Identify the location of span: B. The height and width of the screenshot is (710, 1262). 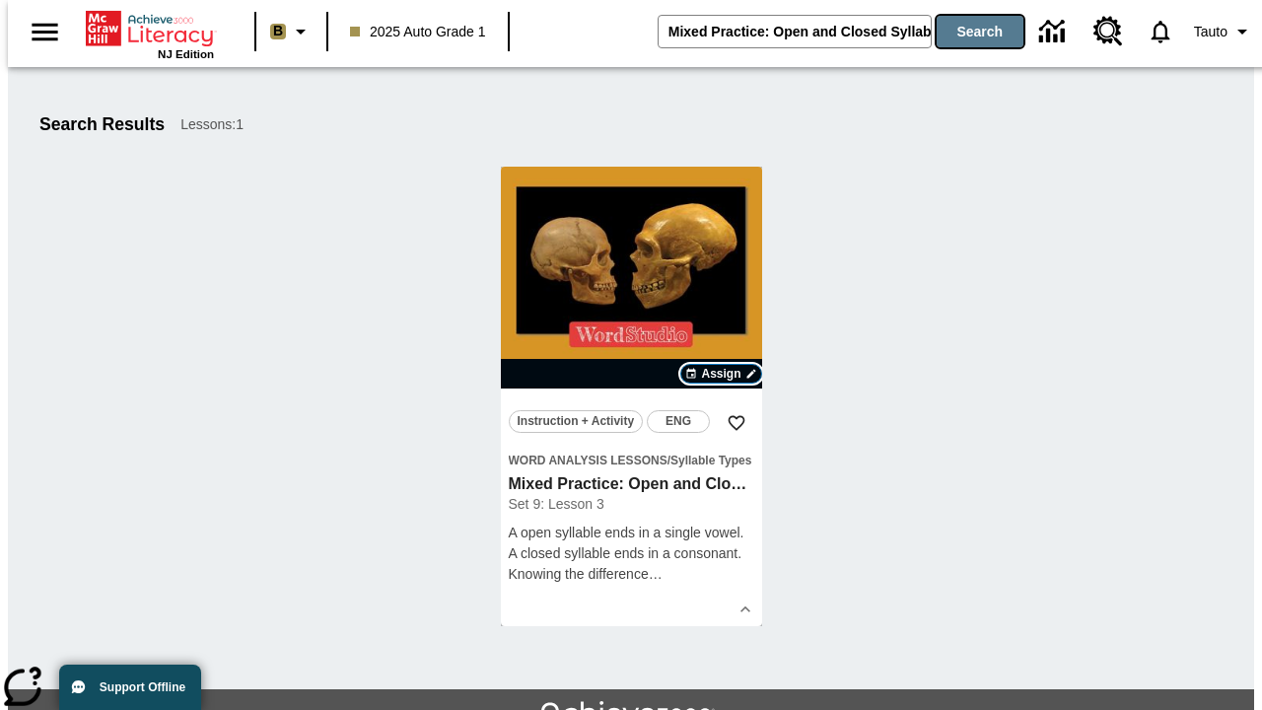
(278, 31).